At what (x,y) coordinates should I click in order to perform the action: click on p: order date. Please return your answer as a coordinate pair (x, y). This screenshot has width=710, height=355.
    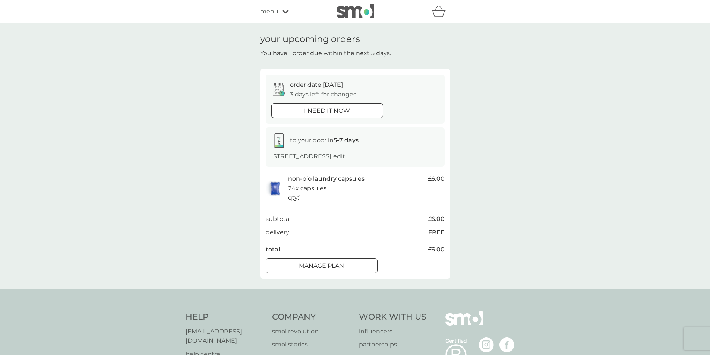
    Looking at the image, I should click on (316, 85).